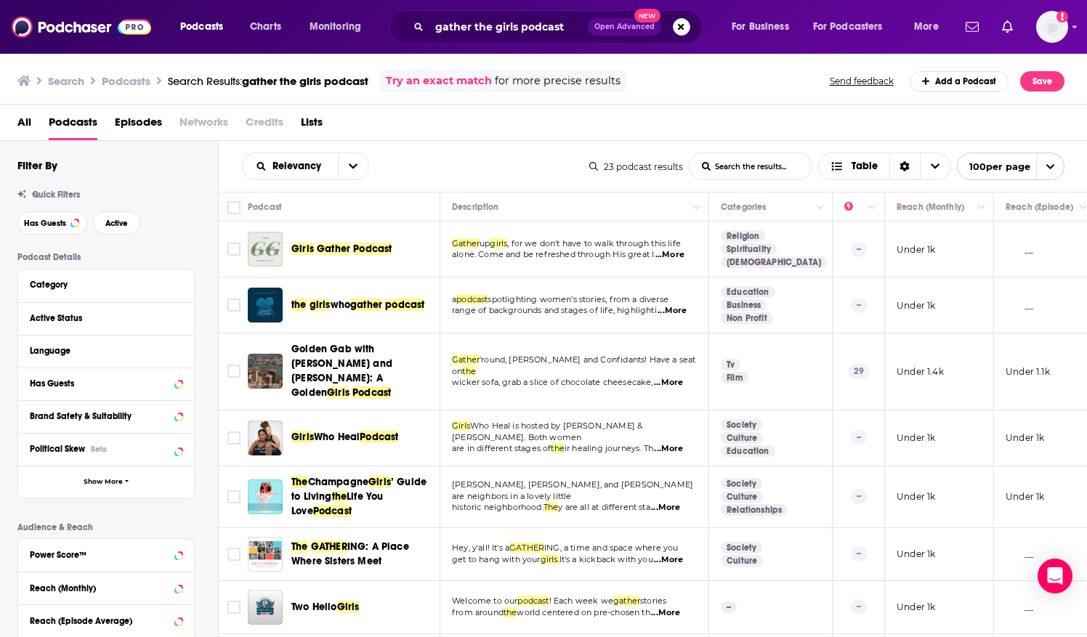  Describe the element at coordinates (305, 81) in the screenshot. I see `span: gather the girls podcast` at that location.